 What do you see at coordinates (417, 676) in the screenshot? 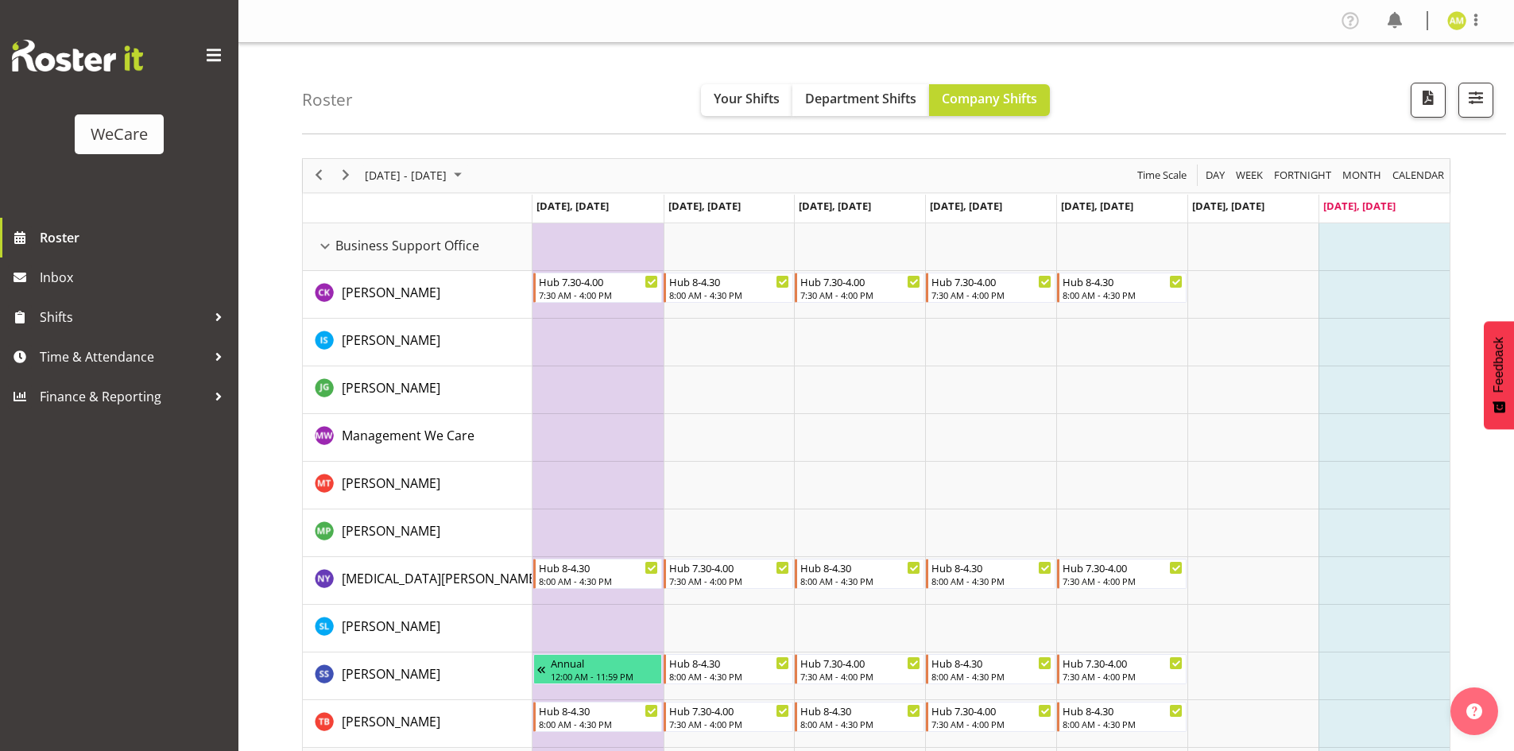
I see `td: Savita Savita resource` at bounding box center [417, 676].